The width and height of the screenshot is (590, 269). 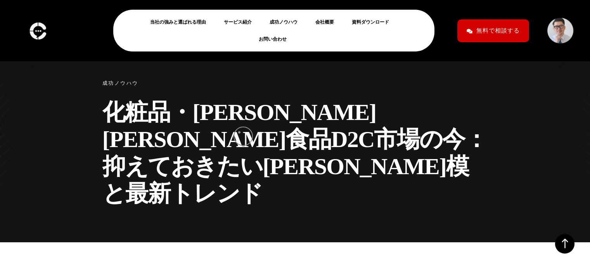 I want to click on a: サービス紹介, so click(x=241, y=22).